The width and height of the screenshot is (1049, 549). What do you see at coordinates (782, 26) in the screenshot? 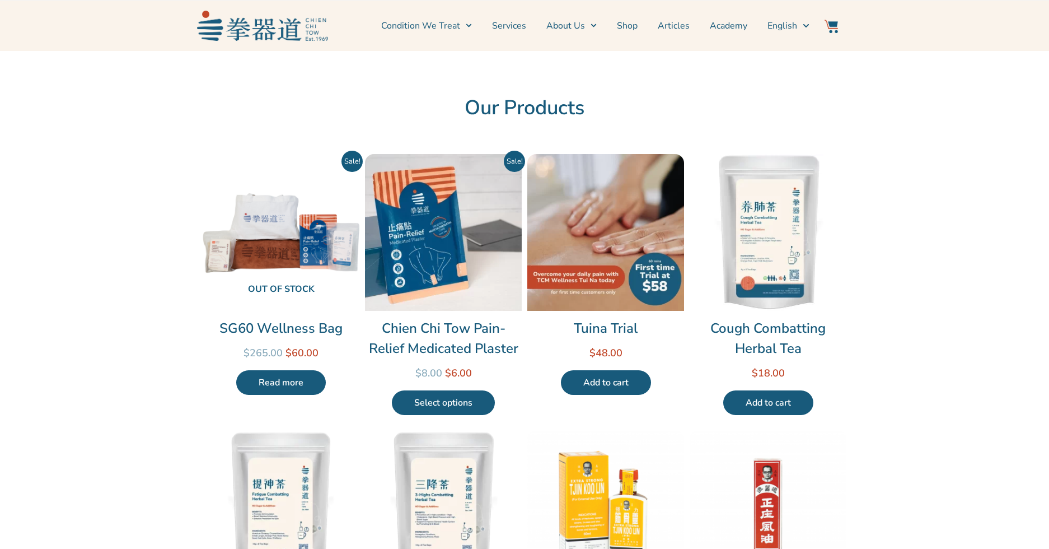
I see `span: English` at bounding box center [782, 26].